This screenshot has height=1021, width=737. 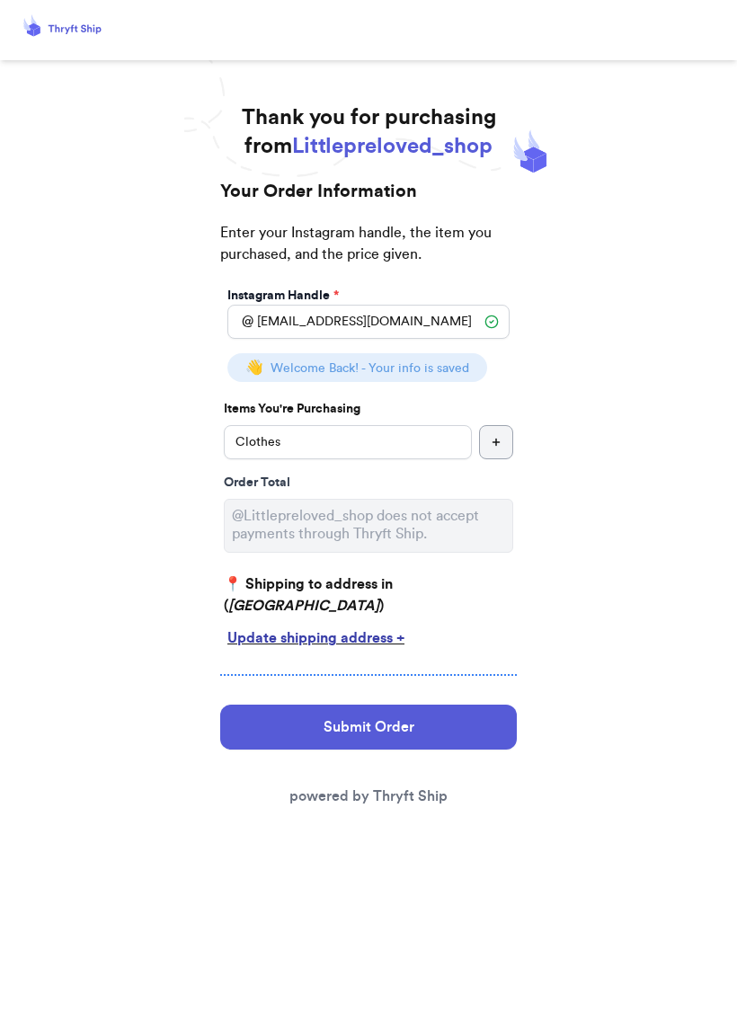 What do you see at coordinates (369, 368) in the screenshot?
I see `span: Welcome Back! - Your info is saved` at bounding box center [369, 368].